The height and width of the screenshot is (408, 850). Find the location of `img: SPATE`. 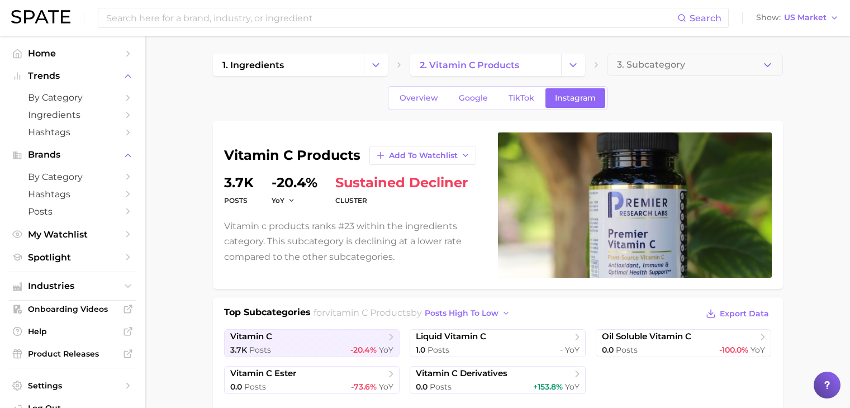

img: SPATE is located at coordinates (41, 17).